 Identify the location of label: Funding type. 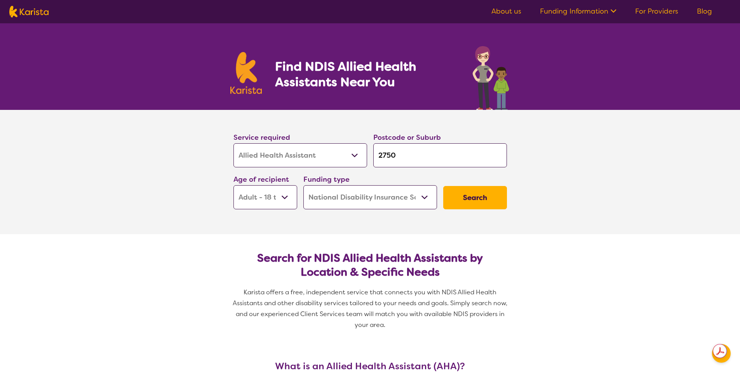
(326, 180).